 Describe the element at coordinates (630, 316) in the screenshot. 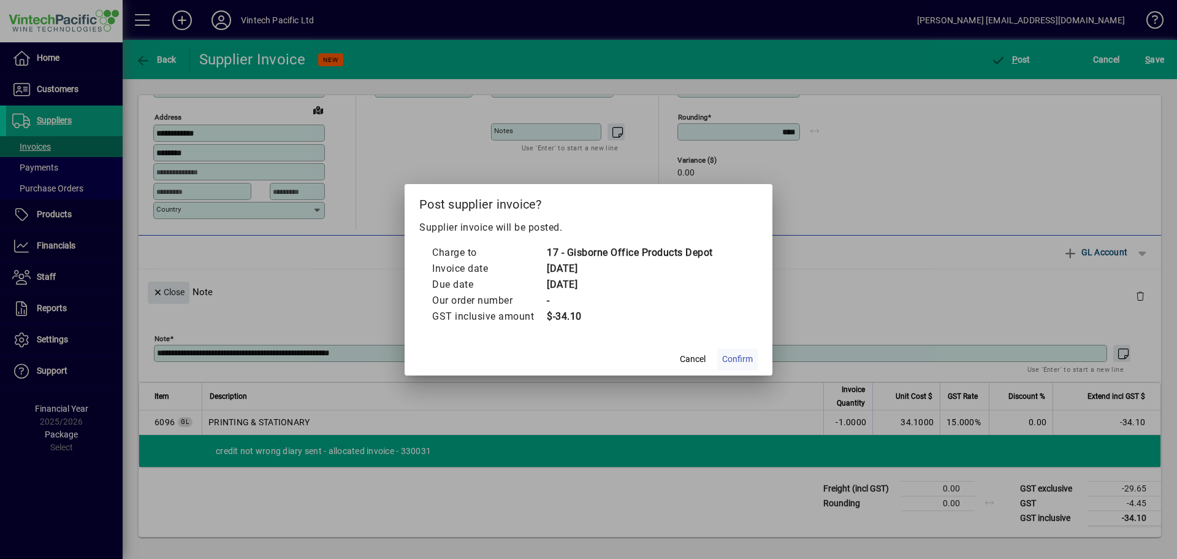

I see `td: $-34.10` at that location.